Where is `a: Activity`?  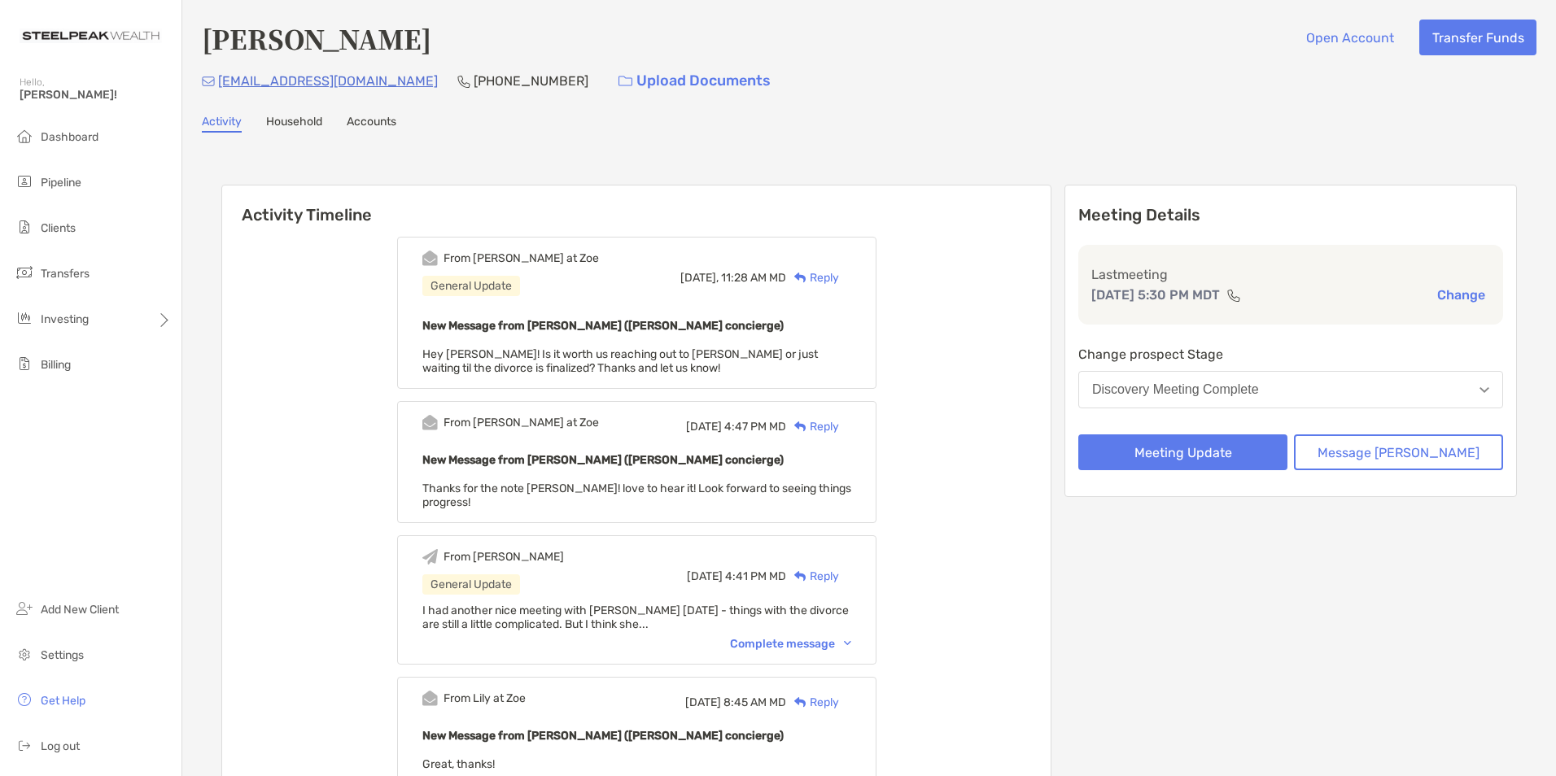
a: Activity is located at coordinates (221, 124).